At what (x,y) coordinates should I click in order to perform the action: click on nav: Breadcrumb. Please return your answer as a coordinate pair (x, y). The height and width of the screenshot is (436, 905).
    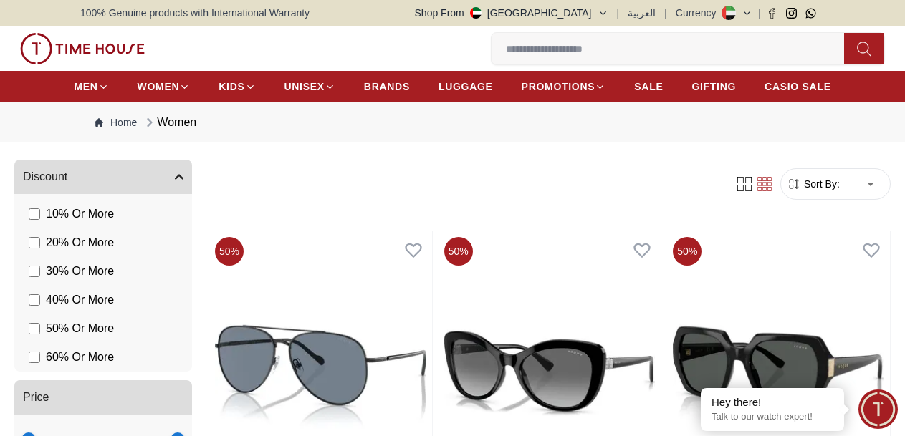
    Looking at the image, I should click on (452, 122).